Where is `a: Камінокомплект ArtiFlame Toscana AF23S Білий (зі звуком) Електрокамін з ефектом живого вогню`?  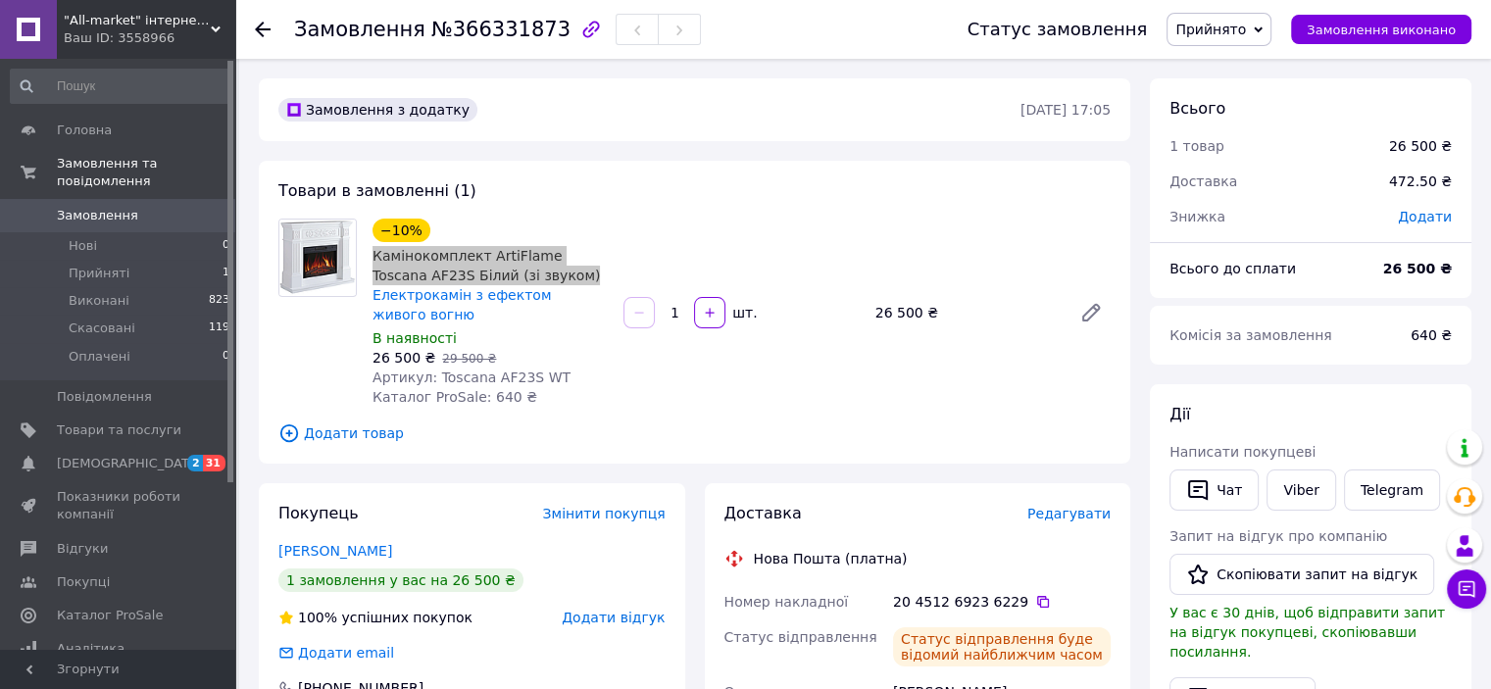 a: Камінокомплект ArtiFlame Toscana AF23S Білий (зі звуком) Електрокамін з ефектом живого вогню is located at coordinates (486, 285).